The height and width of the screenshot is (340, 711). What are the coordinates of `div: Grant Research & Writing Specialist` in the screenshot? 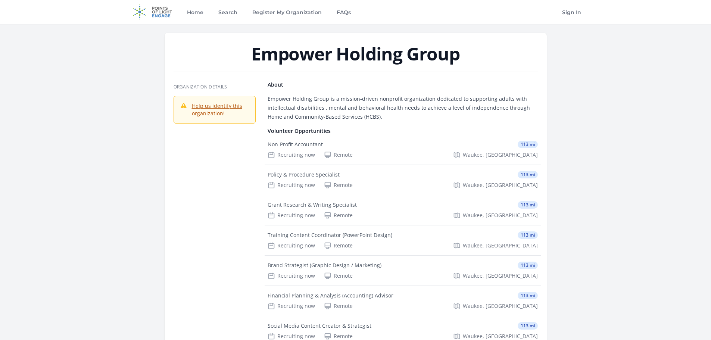 It's located at (312, 205).